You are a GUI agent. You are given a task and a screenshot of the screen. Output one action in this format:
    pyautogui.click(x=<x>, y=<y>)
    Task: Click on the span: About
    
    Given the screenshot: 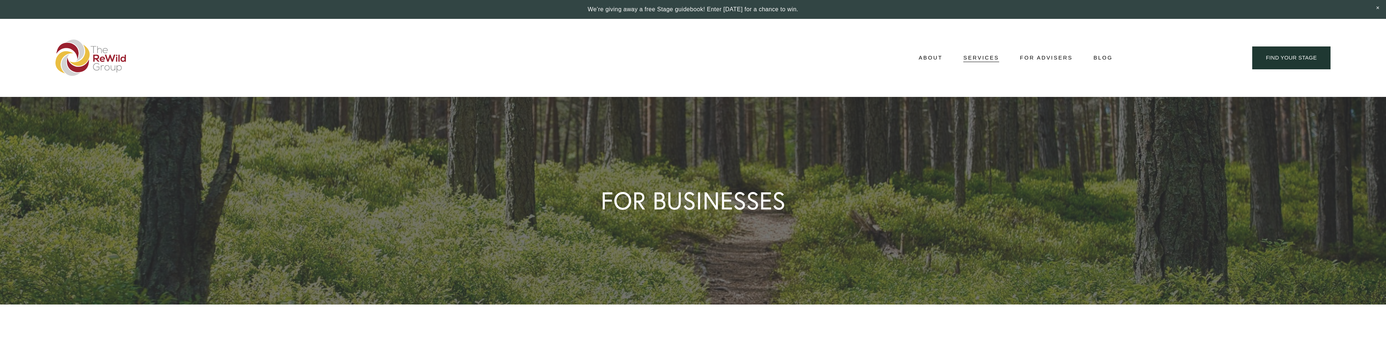 What is the action you would take?
    pyautogui.click(x=931, y=58)
    